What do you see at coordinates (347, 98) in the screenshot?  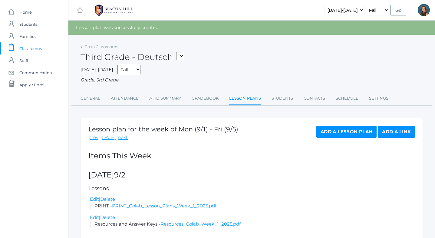 I see `a: Schedule` at bounding box center [347, 98].